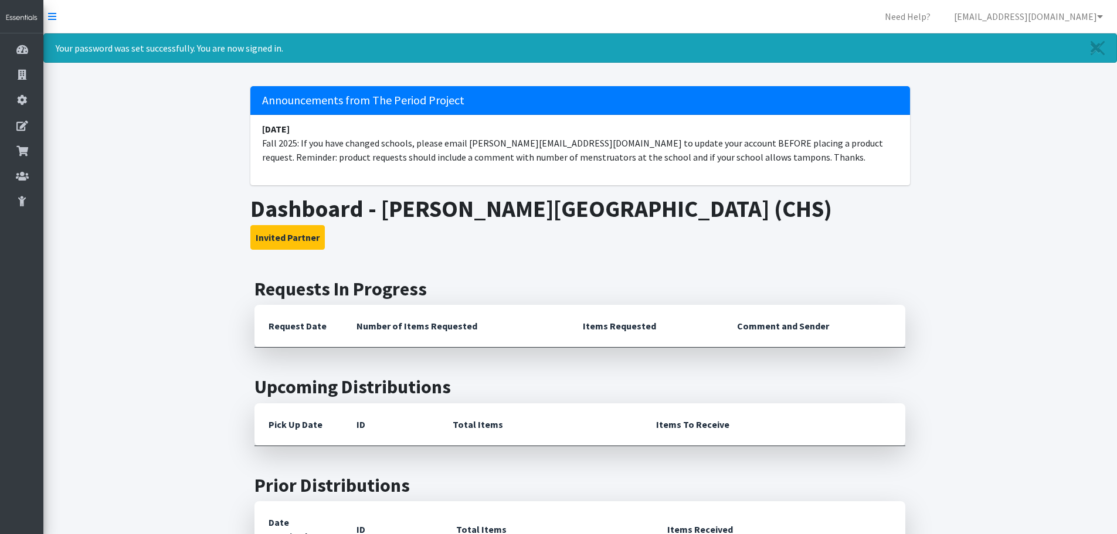 The height and width of the screenshot is (534, 1117). I want to click on button: Invited Partner, so click(287, 237).